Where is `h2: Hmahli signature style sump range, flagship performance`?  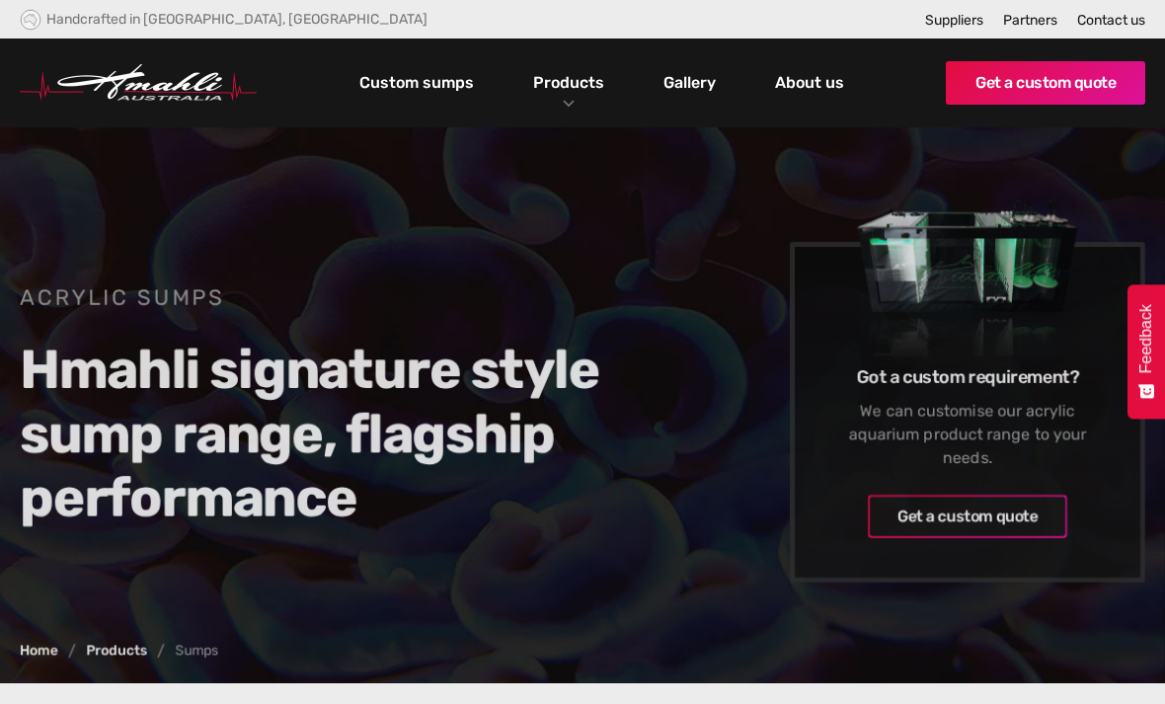 h2: Hmahli signature style sump range, flagship performance is located at coordinates (342, 433).